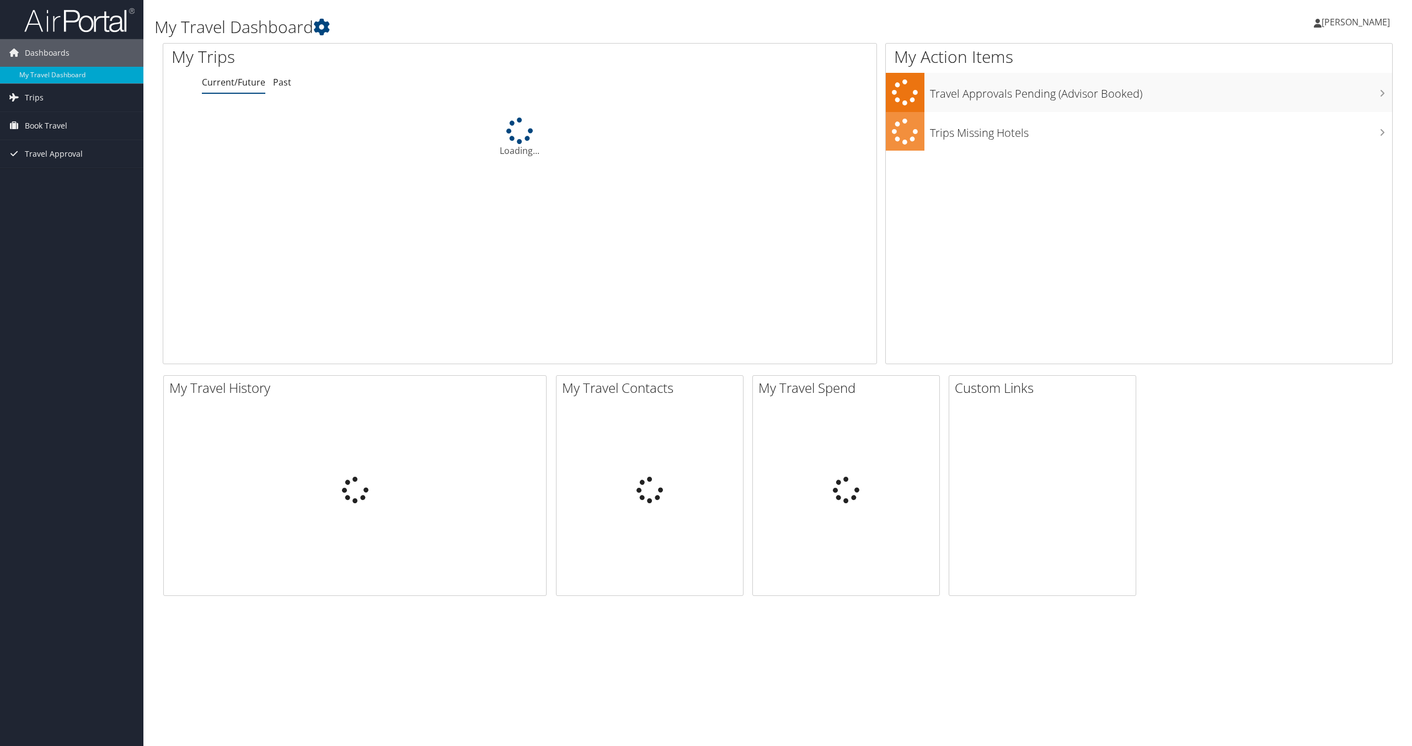 This screenshot has height=746, width=1412. What do you see at coordinates (282, 82) in the screenshot?
I see `a: Past` at bounding box center [282, 82].